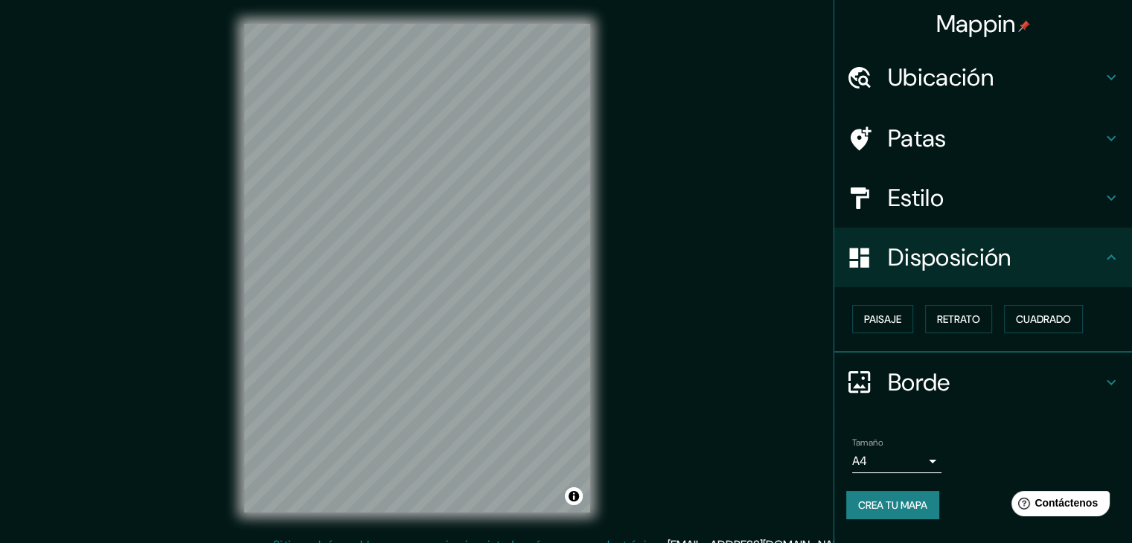 The width and height of the screenshot is (1132, 543). What do you see at coordinates (883, 319) in the screenshot?
I see `button: Paisaje` at bounding box center [883, 319].